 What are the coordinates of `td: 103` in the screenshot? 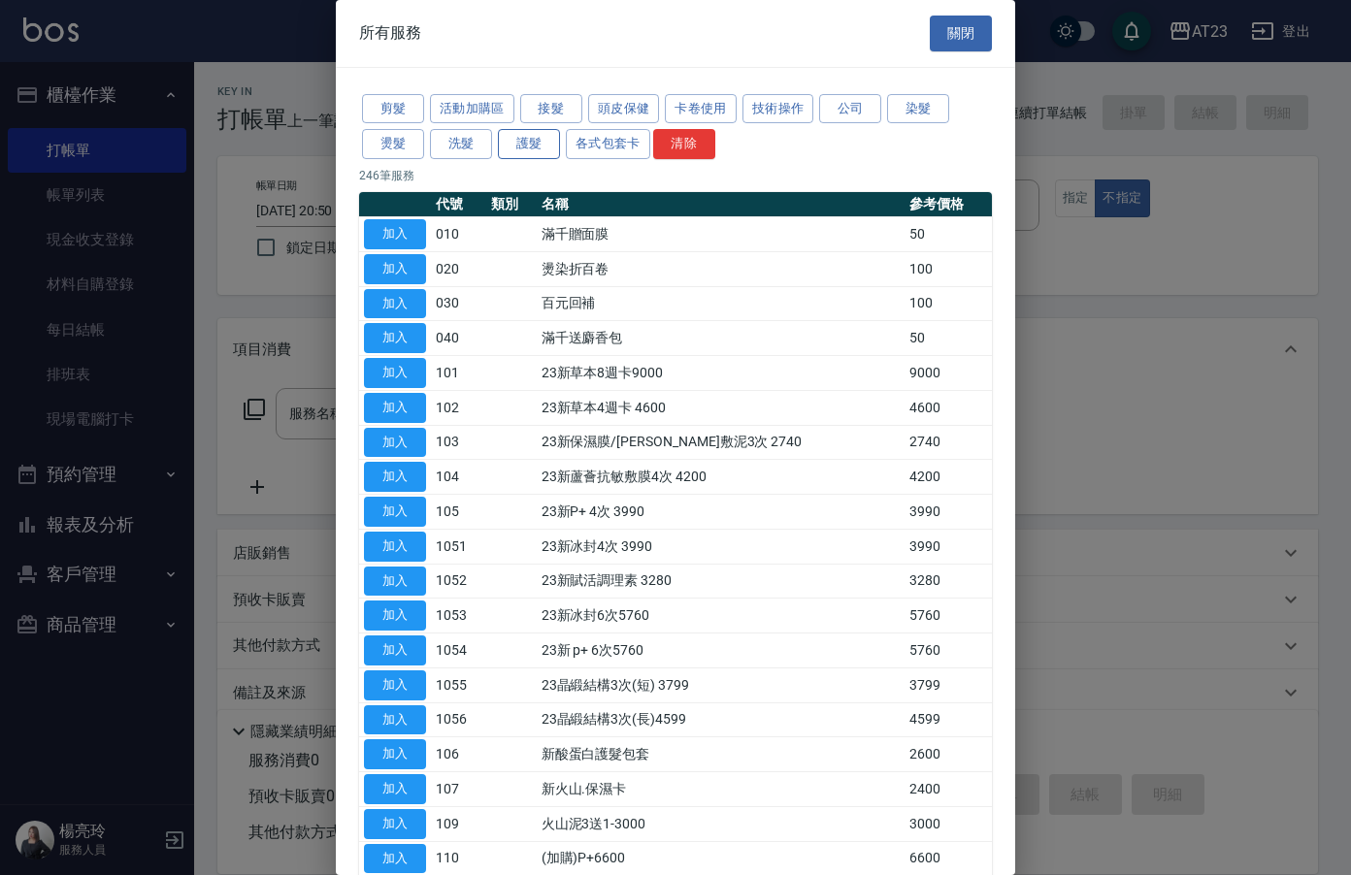 It's located at (458, 443).